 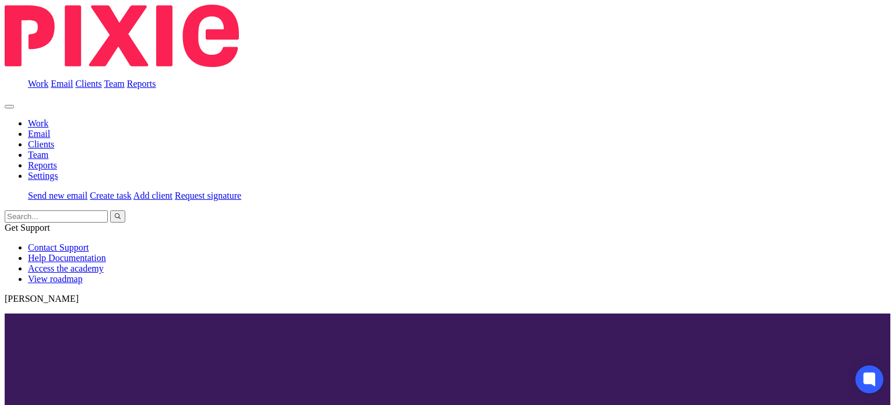 What do you see at coordinates (66, 268) in the screenshot?
I see `span: Access the academy` at bounding box center [66, 268].